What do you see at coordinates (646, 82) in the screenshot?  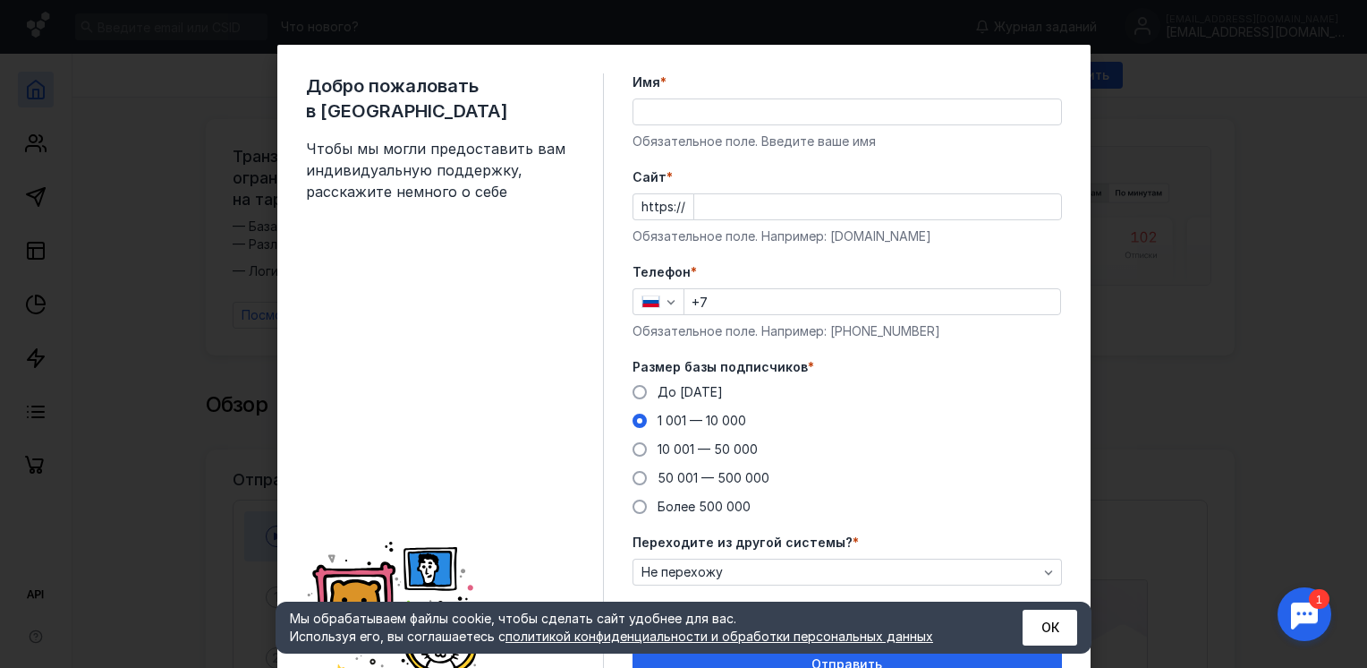 I see `span: Имя` at bounding box center [646, 82].